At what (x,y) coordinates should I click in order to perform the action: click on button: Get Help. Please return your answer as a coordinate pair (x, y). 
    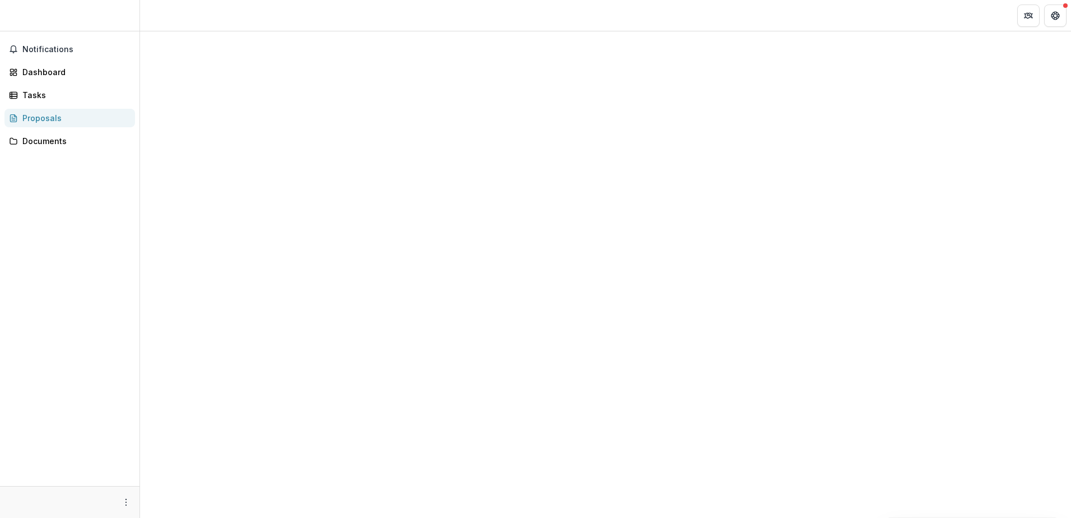
    Looking at the image, I should click on (1056, 16).